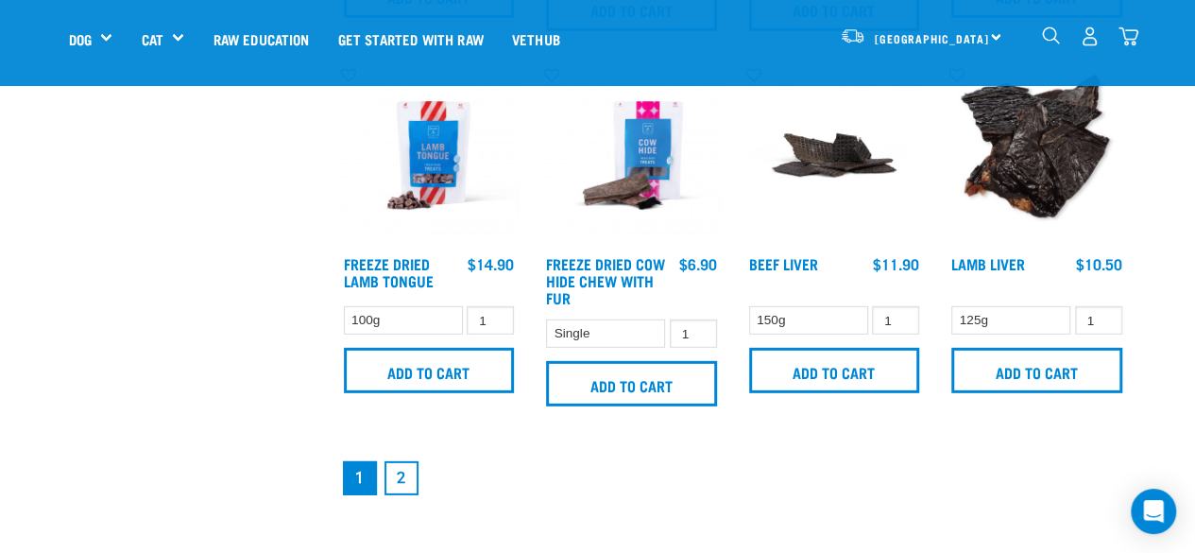 Image resolution: width=1195 pixels, height=553 pixels. Describe the element at coordinates (360, 478) in the screenshot. I see `a: Page 1` at that location.